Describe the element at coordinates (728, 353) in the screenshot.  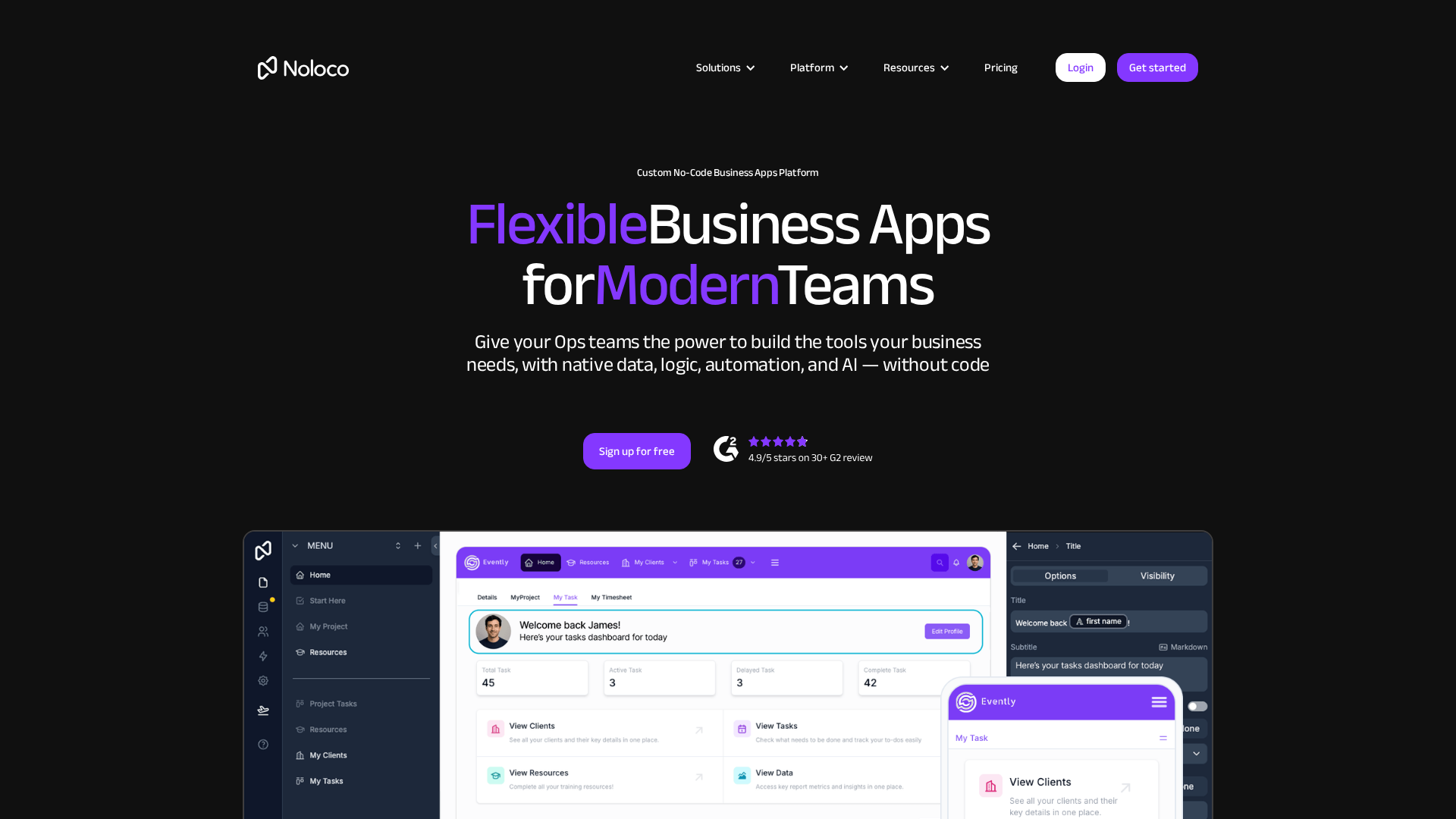
I see `div: Give your Ops teams the power to build the tools your business needs, with native data, logic, au...` at that location.